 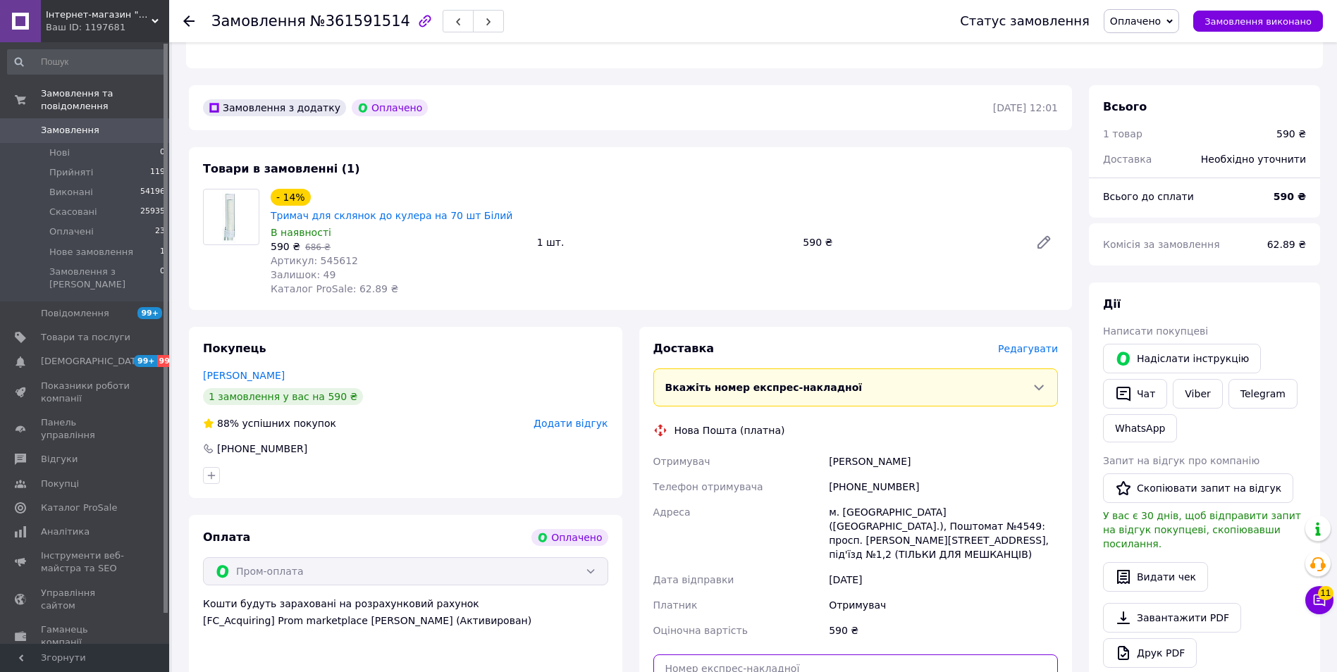 What do you see at coordinates (283, 397) in the screenshot?
I see `div: 1 замовлення у вас на 590 ₴` at bounding box center [283, 397].